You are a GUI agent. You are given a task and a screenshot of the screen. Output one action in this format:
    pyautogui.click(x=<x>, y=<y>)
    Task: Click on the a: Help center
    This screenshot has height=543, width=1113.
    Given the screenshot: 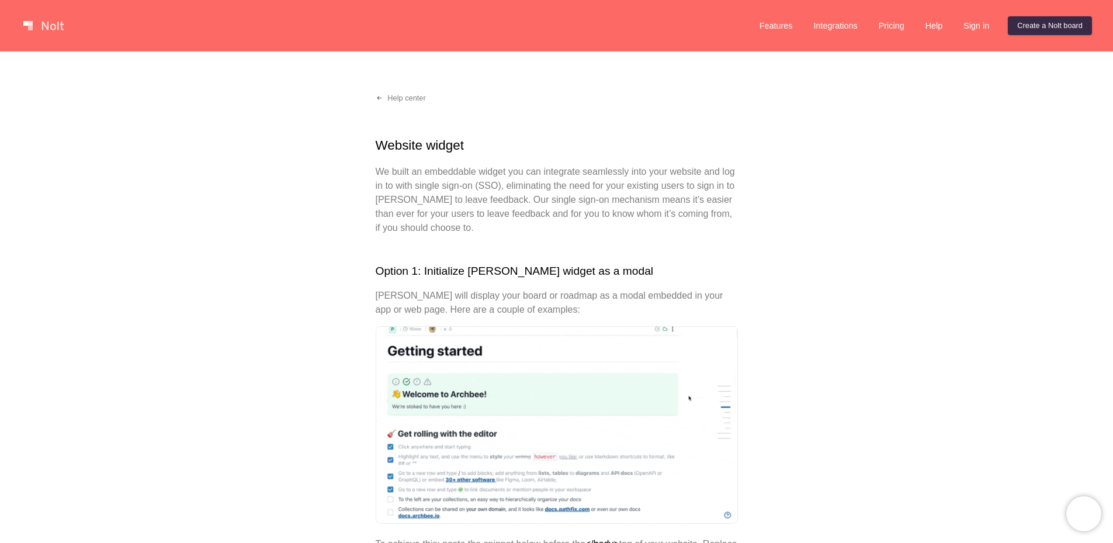 What is the action you would take?
    pyautogui.click(x=401, y=98)
    